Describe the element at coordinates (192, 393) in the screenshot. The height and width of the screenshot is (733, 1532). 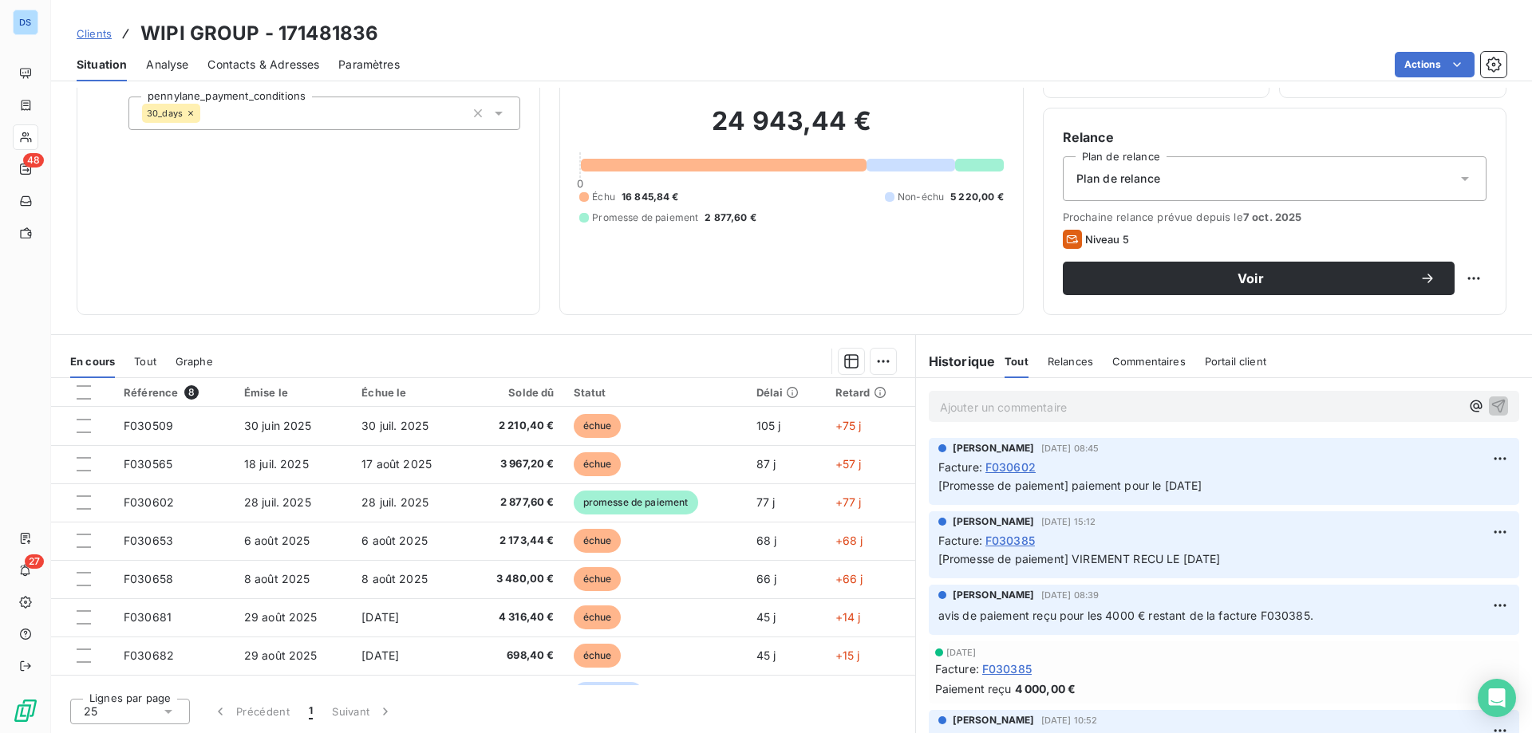
I see `span: 8` at that location.